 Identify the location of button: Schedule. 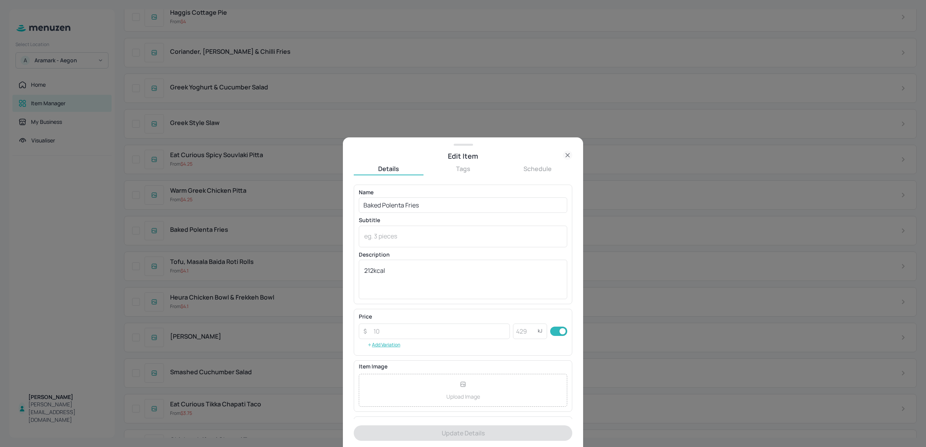
(537, 169).